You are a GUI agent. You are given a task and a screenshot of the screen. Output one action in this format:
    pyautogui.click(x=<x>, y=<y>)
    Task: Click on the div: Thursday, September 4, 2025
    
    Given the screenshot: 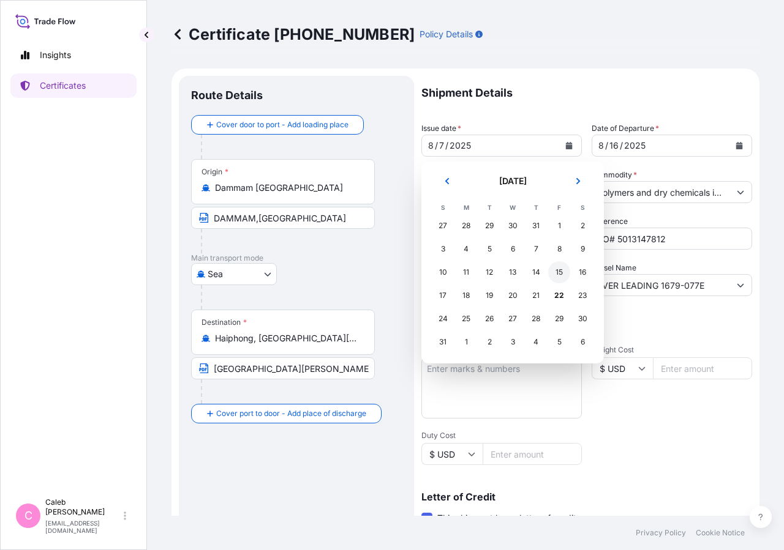 What is the action you would take?
    pyautogui.click(x=536, y=342)
    